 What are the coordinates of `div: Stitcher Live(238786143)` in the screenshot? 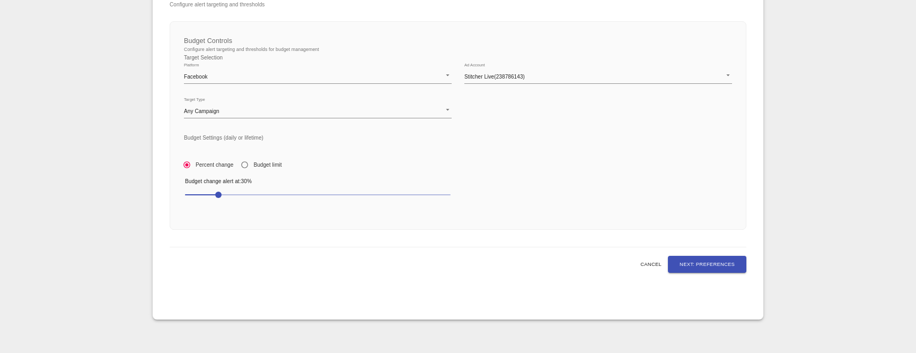 It's located at (598, 77).